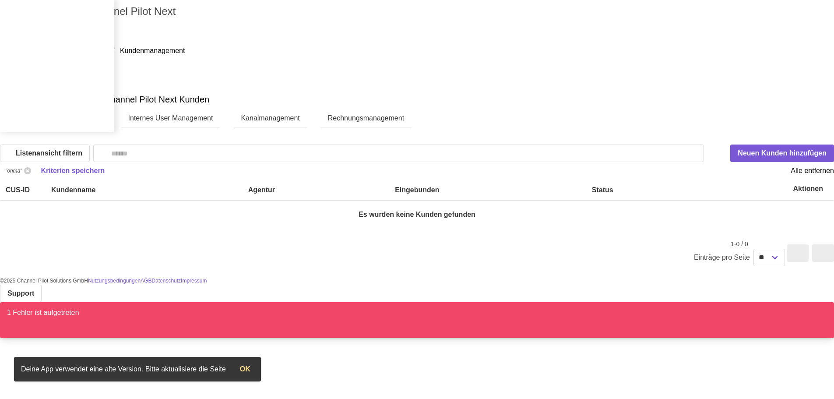  I want to click on div: CUS-⁠ID, so click(18, 190).